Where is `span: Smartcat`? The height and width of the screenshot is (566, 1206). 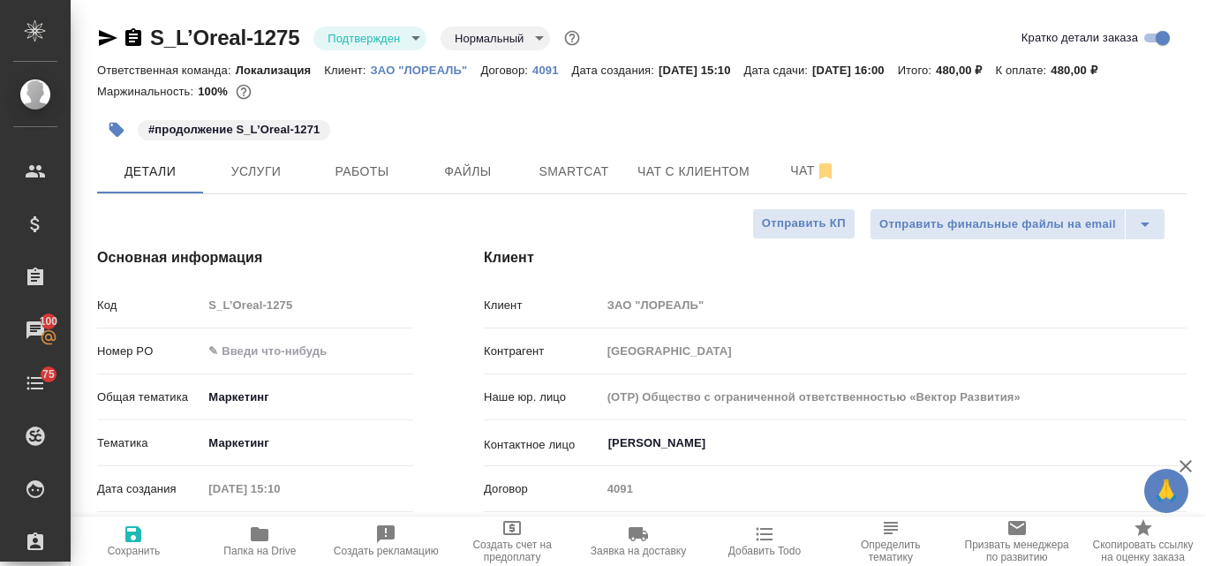
span: Smartcat is located at coordinates (574, 171).